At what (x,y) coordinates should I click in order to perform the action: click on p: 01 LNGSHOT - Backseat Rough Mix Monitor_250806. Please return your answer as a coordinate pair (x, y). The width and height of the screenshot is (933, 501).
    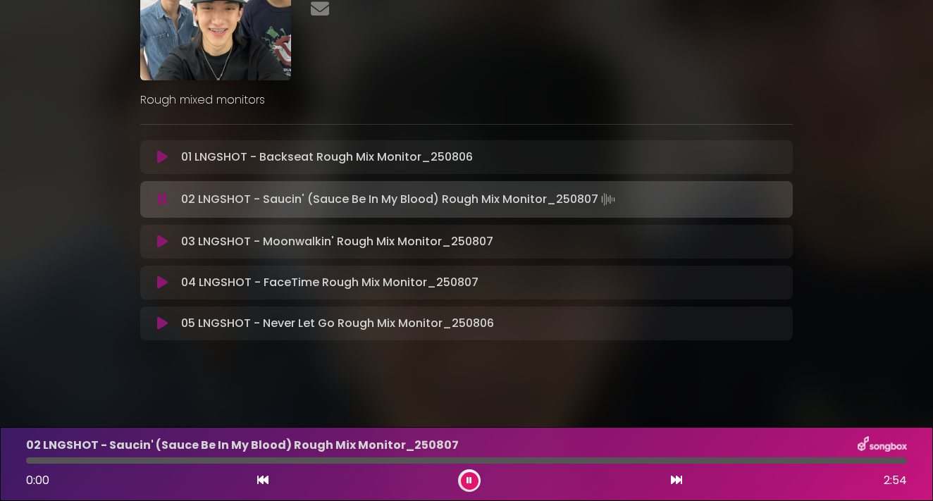
    Looking at the image, I should click on (327, 157).